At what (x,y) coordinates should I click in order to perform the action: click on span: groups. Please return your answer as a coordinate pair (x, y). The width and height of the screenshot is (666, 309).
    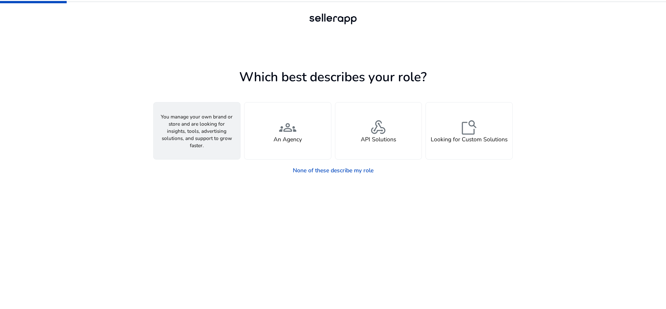
    Looking at the image, I should click on (288, 128).